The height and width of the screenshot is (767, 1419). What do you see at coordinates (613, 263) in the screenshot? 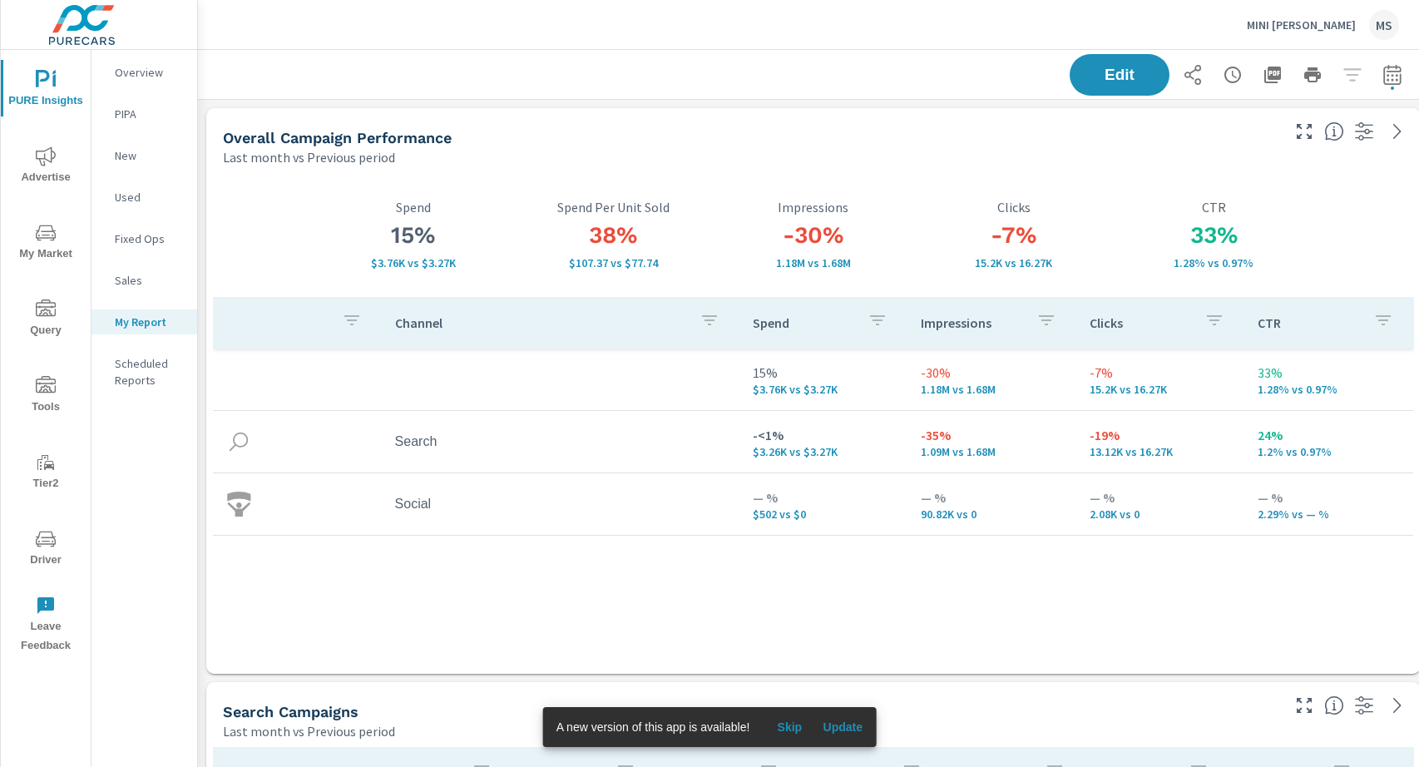
I see `p: $107.37 vs $77.74` at bounding box center [613, 263].